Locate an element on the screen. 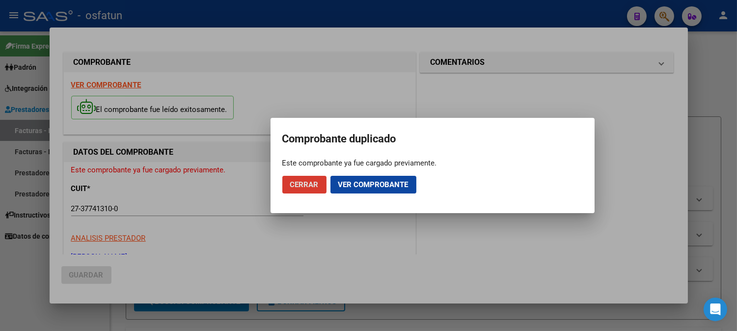 This screenshot has width=737, height=331. h2: Comprobante duplicado is located at coordinates (432, 139).